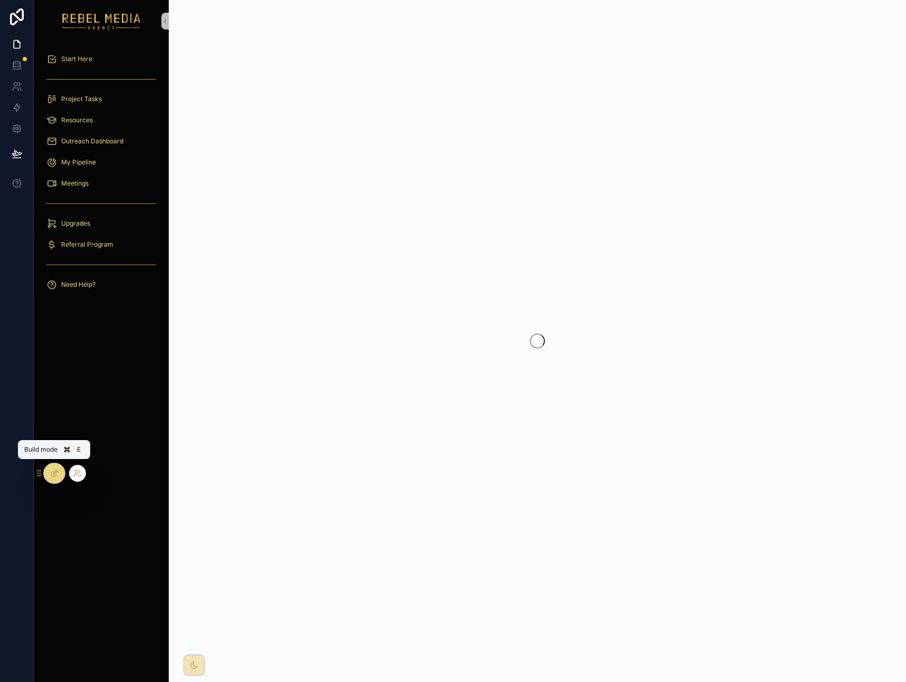 The height and width of the screenshot is (682, 906). I want to click on a: Meetings, so click(101, 184).